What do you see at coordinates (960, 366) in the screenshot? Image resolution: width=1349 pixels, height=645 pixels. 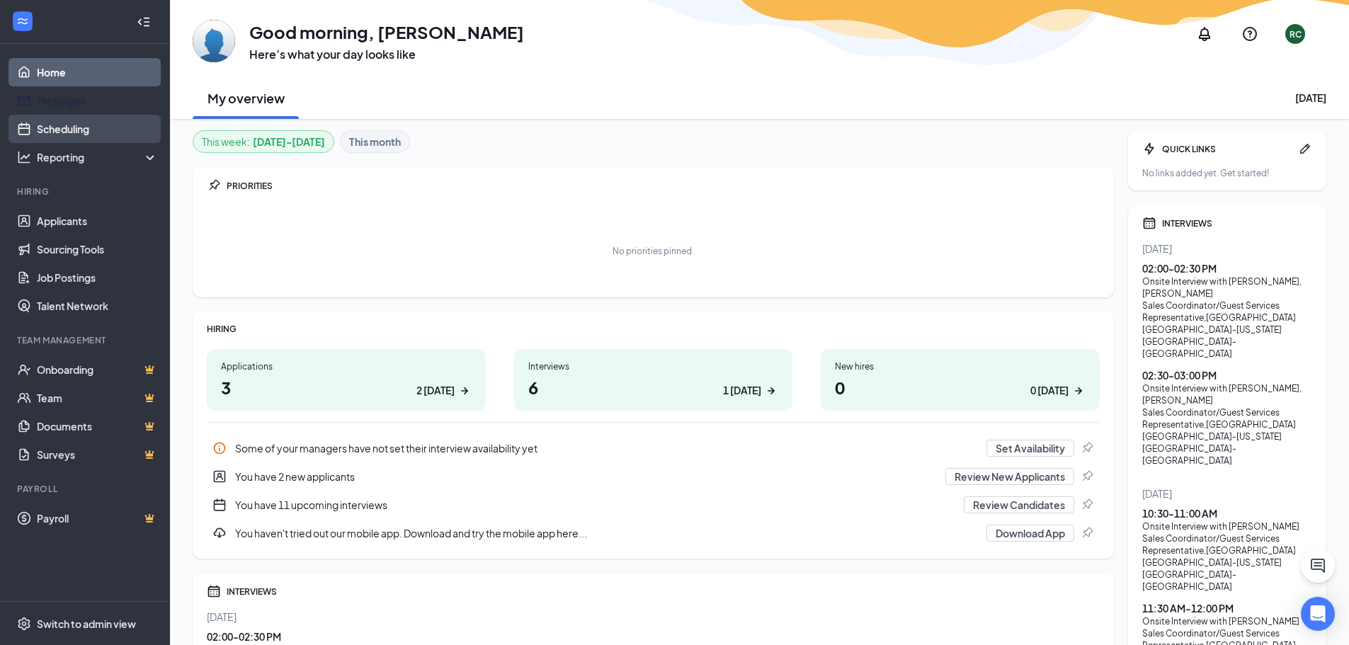 I see `div: New hires` at bounding box center [960, 366].